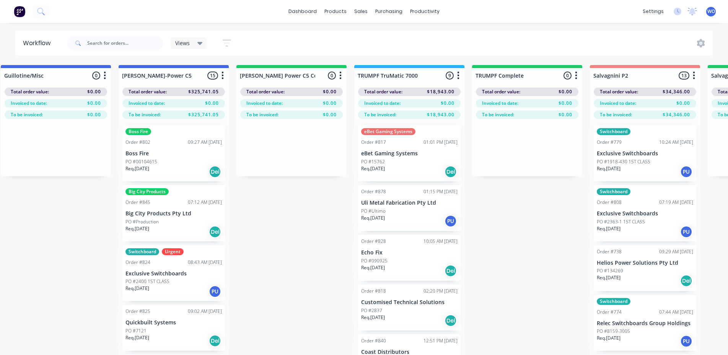 This screenshot has height=355, width=728. Describe the element at coordinates (624, 162) in the screenshot. I see `p: PO #1918-430 1ST CLASS` at that location.